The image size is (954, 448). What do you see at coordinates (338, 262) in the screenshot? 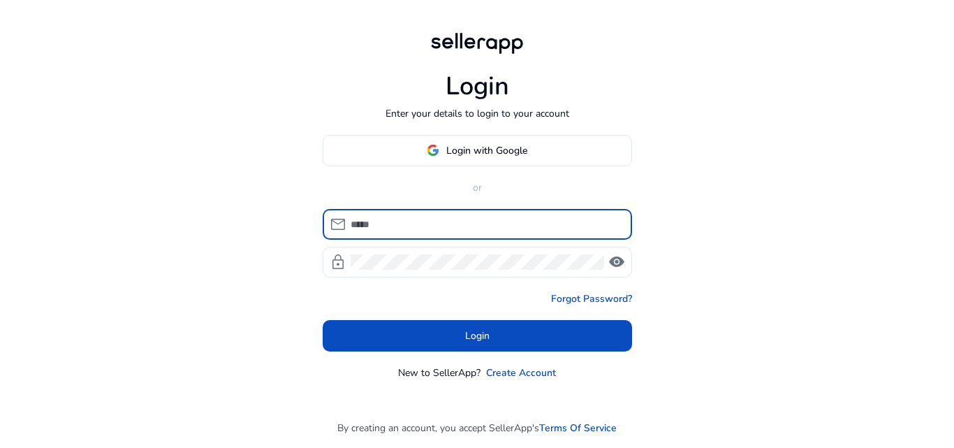
I see `span: lock` at bounding box center [338, 262].